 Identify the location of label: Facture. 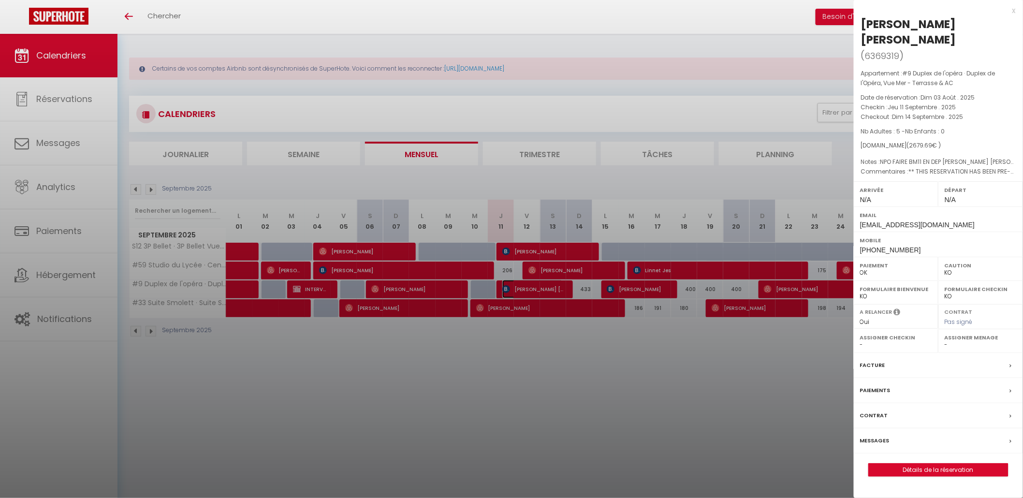
(872, 365).